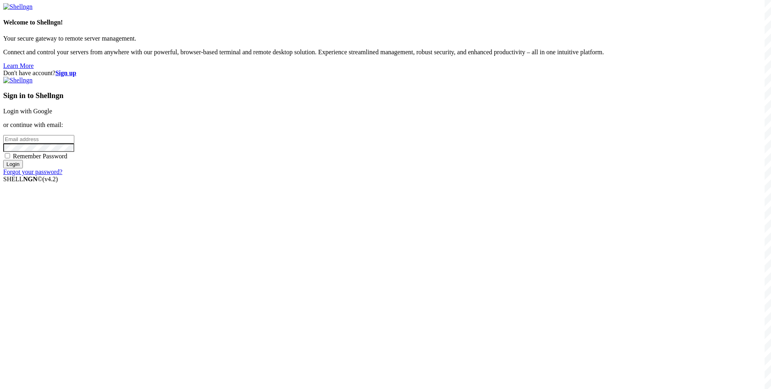  I want to click on h3: Sign in to Shellngn, so click(386, 96).